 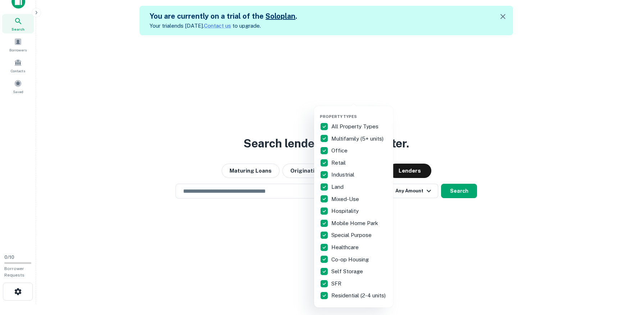 I want to click on p: Residential (2-4 units), so click(x=359, y=296).